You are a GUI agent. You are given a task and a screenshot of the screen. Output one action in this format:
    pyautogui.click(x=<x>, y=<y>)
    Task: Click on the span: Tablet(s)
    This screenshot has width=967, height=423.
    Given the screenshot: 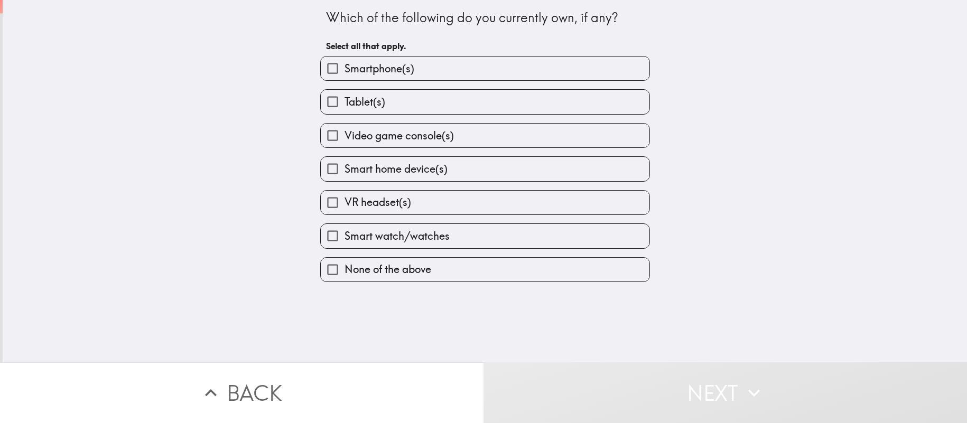 What is the action you would take?
    pyautogui.click(x=364, y=102)
    